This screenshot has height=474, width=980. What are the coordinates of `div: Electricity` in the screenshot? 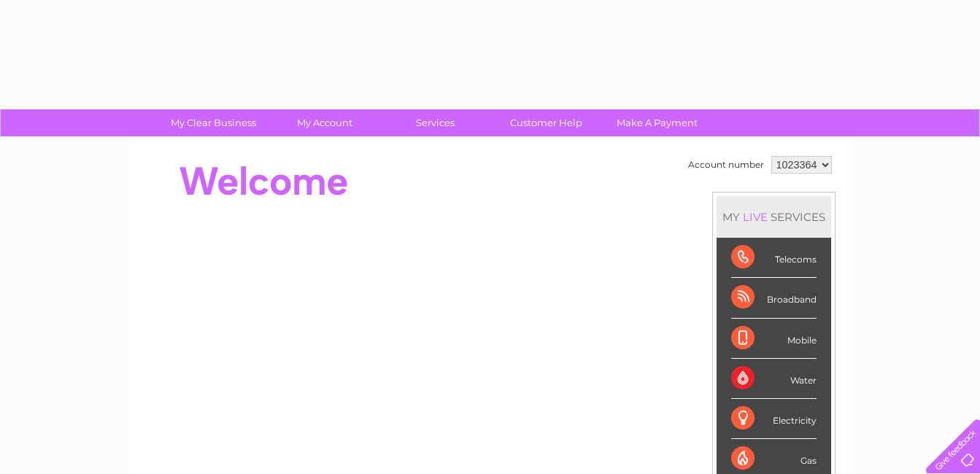 It's located at (774, 419).